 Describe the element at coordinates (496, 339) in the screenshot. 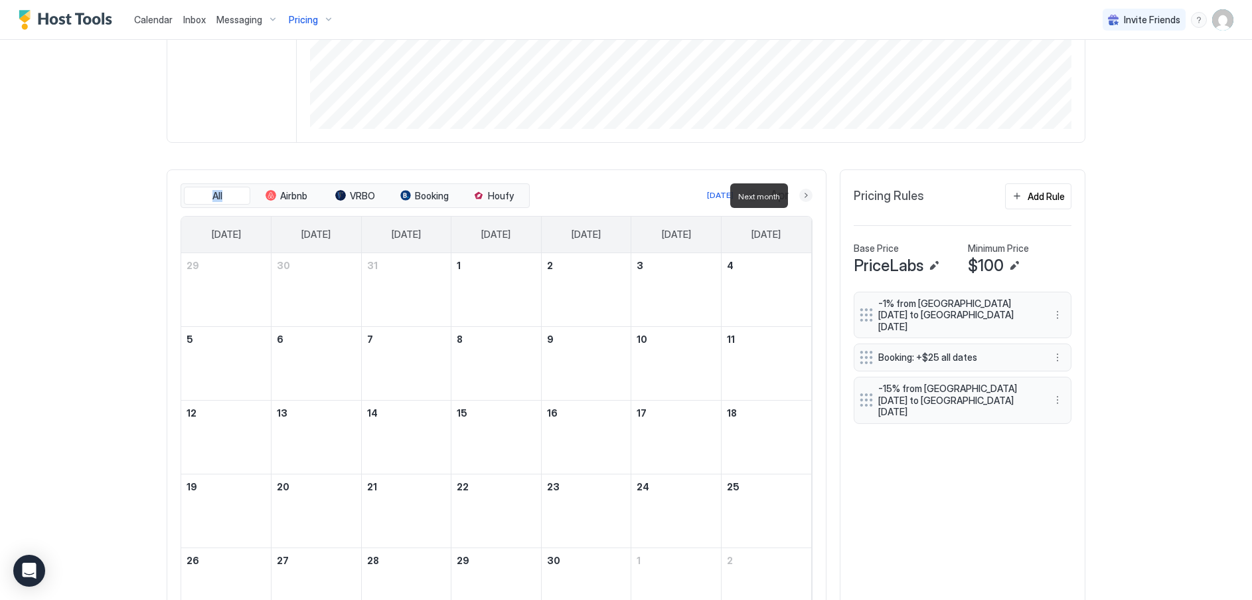

I see `a: April 8, 2026` at that location.